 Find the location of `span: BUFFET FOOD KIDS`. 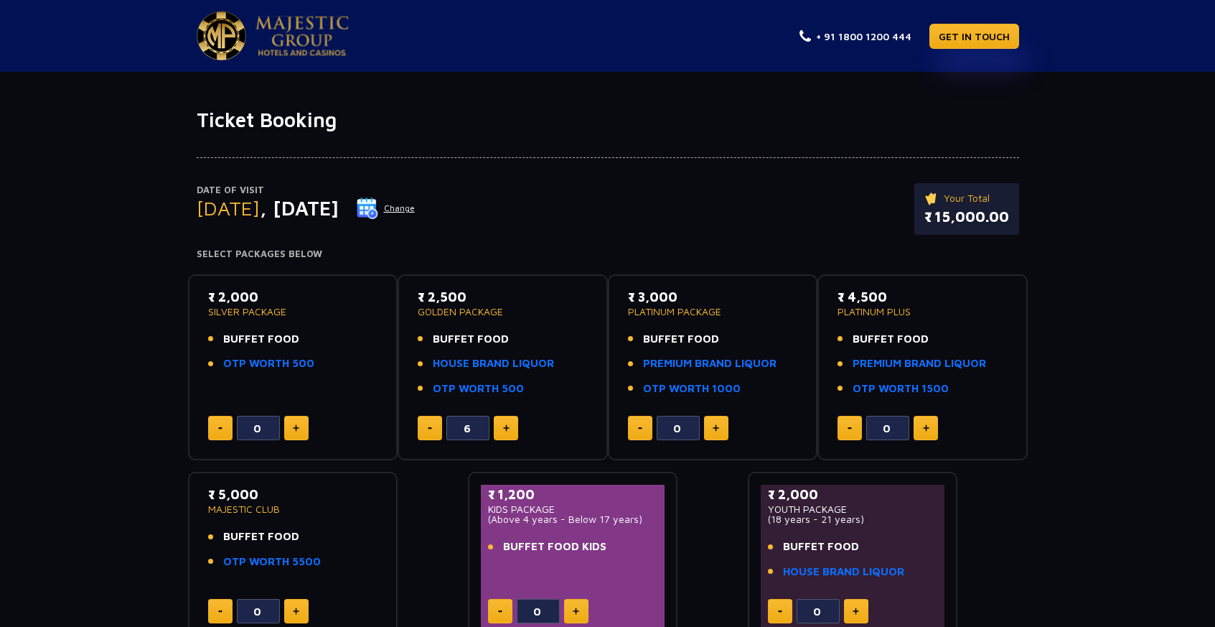

span: BUFFET FOOD KIDS is located at coordinates (555, 546).